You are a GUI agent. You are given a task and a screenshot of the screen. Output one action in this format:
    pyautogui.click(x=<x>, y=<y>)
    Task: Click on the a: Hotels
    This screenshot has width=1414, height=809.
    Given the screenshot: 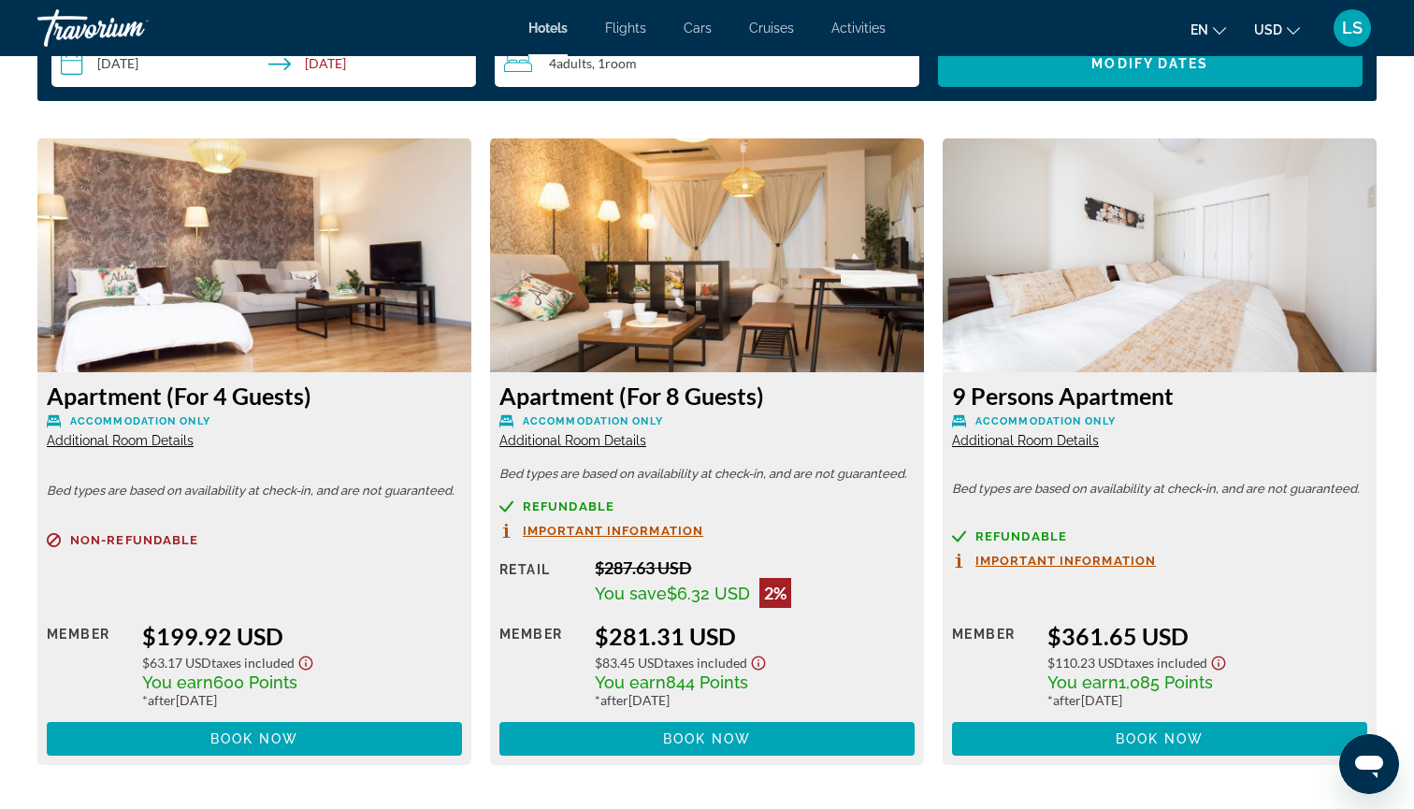 What is the action you would take?
    pyautogui.click(x=548, y=28)
    